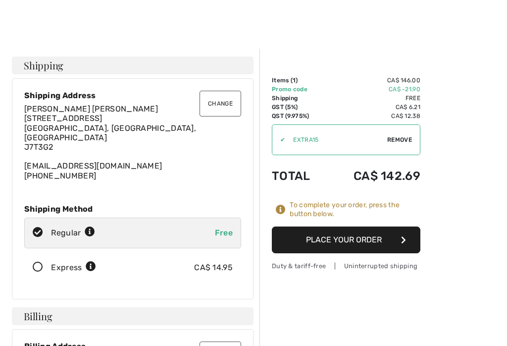 The image size is (507, 346). Describe the element at coordinates (373, 176) in the screenshot. I see `td: CA$ 142.69` at that location.